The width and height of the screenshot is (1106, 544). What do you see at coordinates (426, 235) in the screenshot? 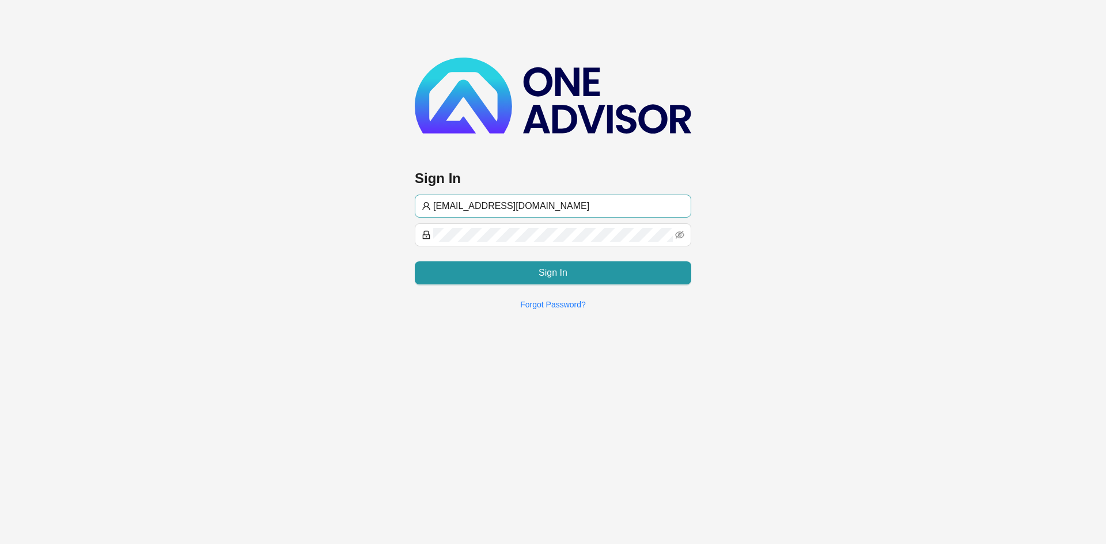
I see `span: lock` at bounding box center [426, 235].